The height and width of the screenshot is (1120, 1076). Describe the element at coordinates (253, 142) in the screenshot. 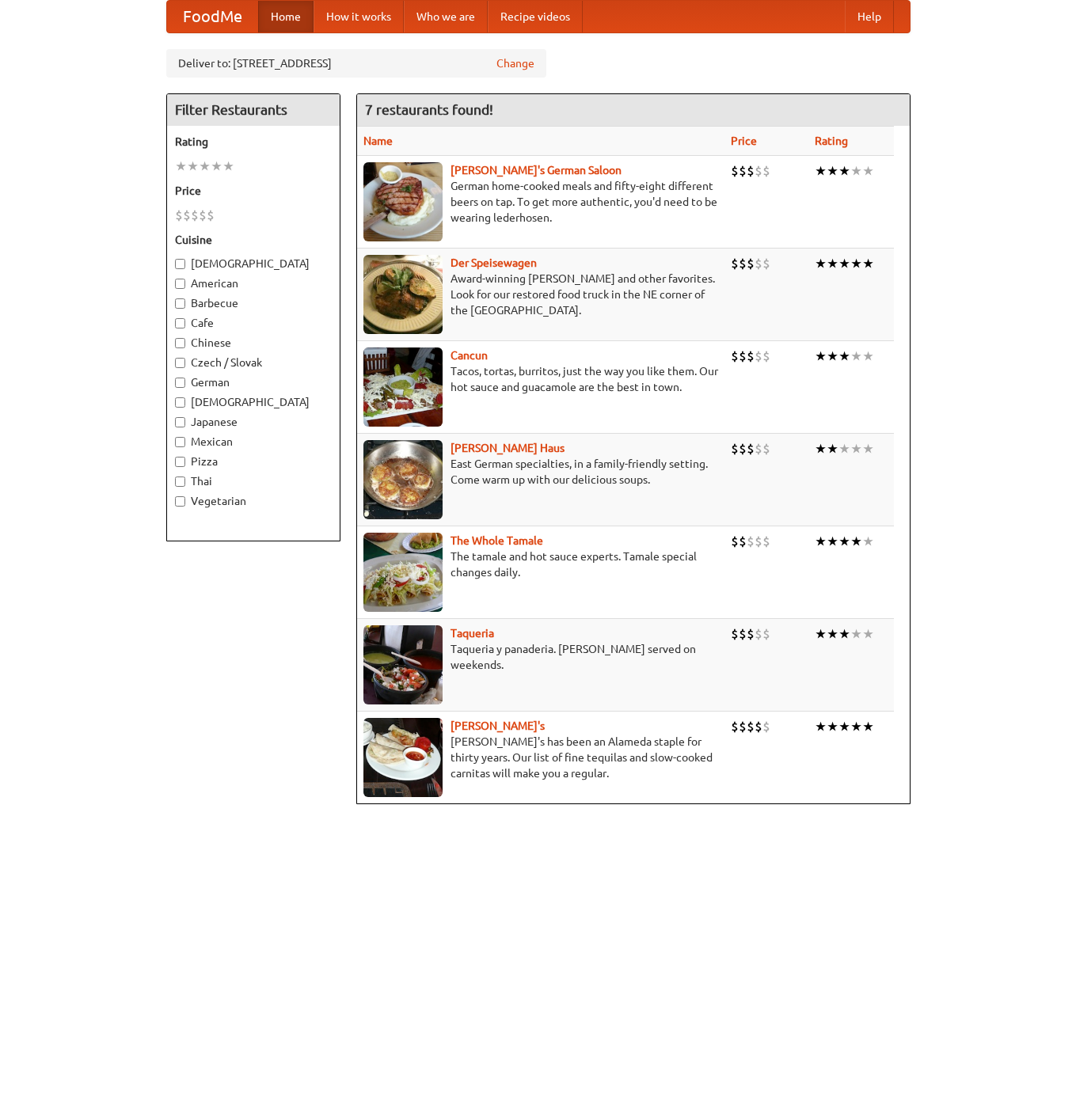

I see `h5: Rating` at that location.